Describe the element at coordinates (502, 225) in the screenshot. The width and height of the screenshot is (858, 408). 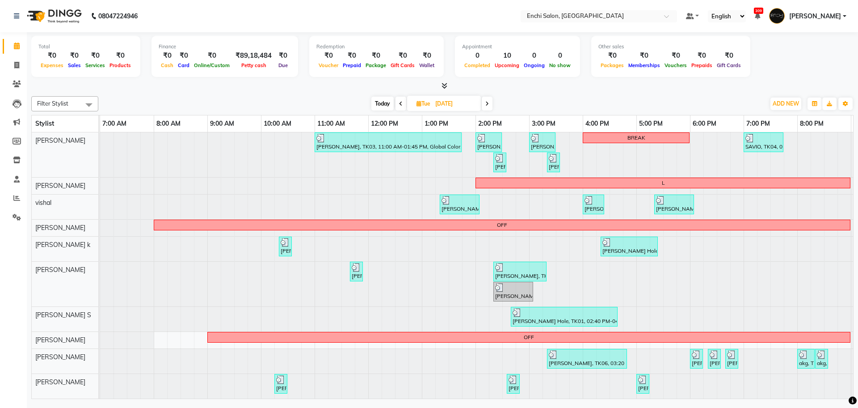
I see `div: OFF` at that location.